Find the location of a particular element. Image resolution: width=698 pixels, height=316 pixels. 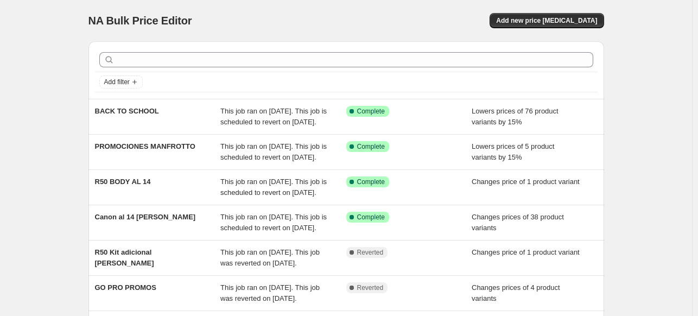

span: R50 BODY AL 14 is located at coordinates (123, 181).